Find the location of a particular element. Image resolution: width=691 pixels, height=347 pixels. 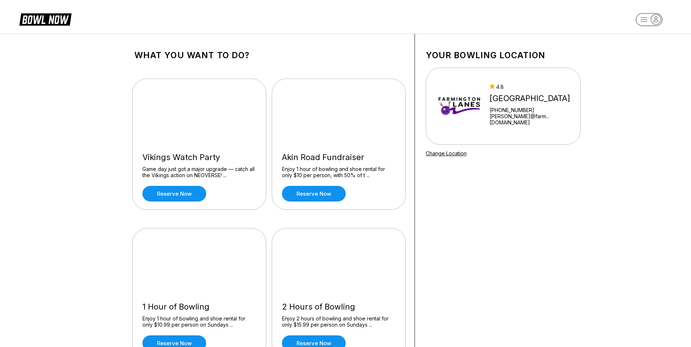

div: Akin Road Fundraiser is located at coordinates (339, 157).